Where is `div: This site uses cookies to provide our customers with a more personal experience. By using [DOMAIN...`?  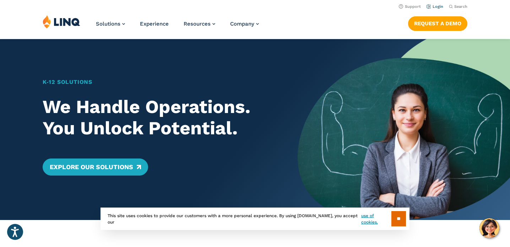 div: This site uses cookies to provide our customers with a more personal experience. By using [DOMAIN... is located at coordinates (255, 218).